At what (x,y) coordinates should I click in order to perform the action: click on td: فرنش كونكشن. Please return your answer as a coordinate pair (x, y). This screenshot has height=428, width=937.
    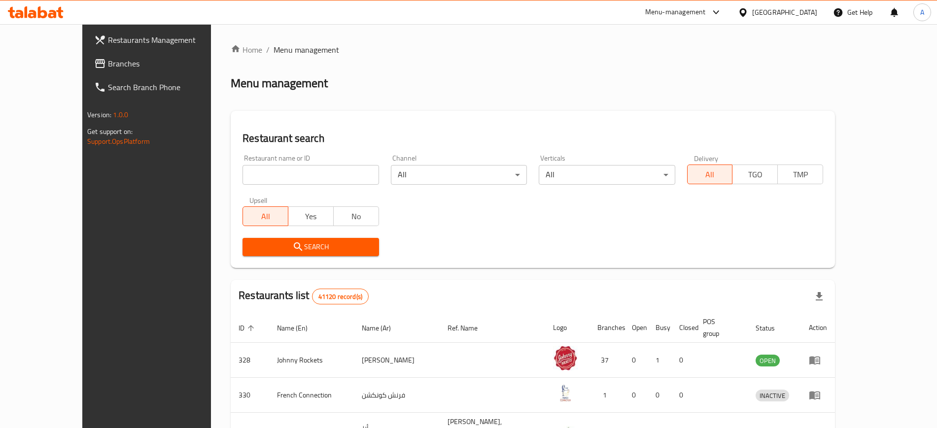
    Looking at the image, I should click on (397, 395).